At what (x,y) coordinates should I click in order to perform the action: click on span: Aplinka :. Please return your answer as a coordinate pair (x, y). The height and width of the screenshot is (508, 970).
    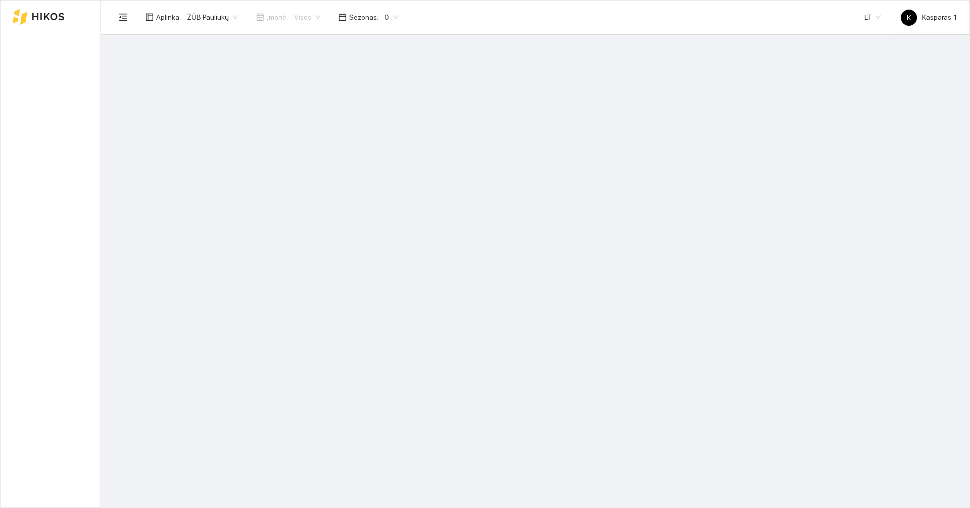
    Looking at the image, I should click on (168, 17).